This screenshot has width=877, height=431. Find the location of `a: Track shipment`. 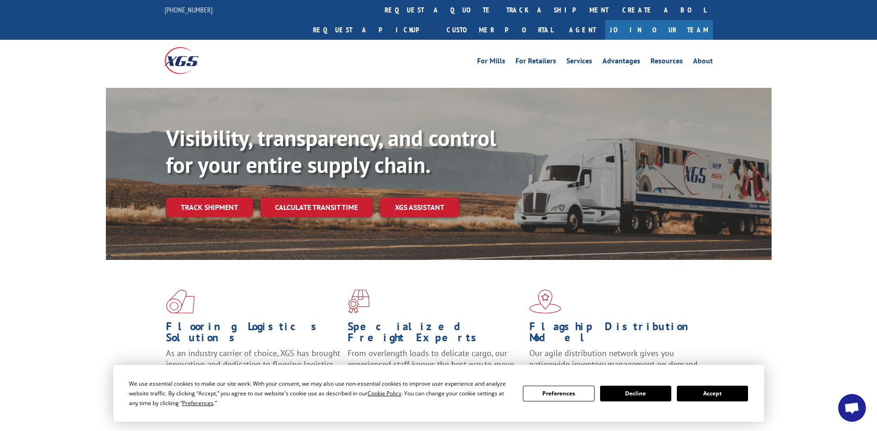

a: Track shipment is located at coordinates (210, 207).